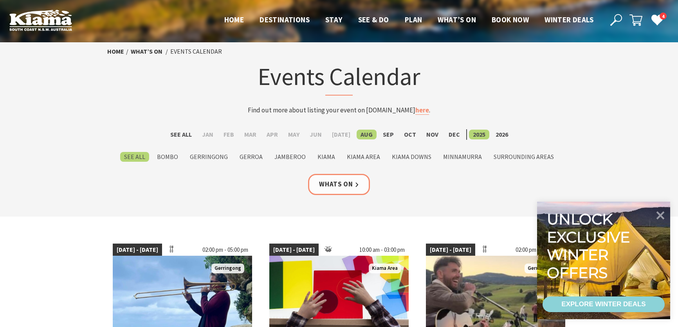 The image size is (678, 327). I want to click on a: 4, so click(657, 20).